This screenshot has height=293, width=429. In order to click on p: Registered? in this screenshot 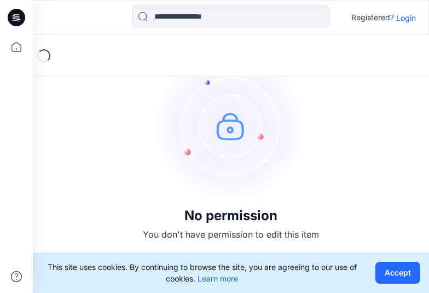, I will do `click(372, 18)`.